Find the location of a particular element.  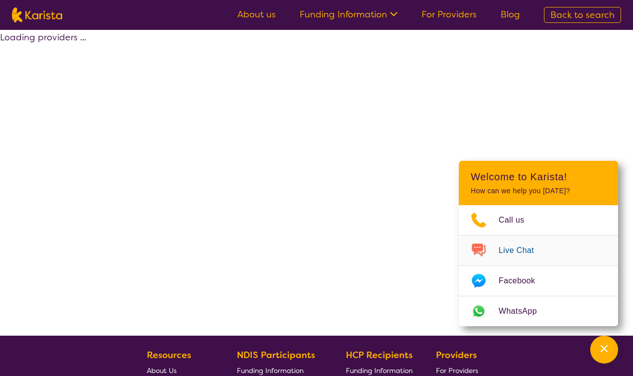

a: Back to search is located at coordinates (582, 15).